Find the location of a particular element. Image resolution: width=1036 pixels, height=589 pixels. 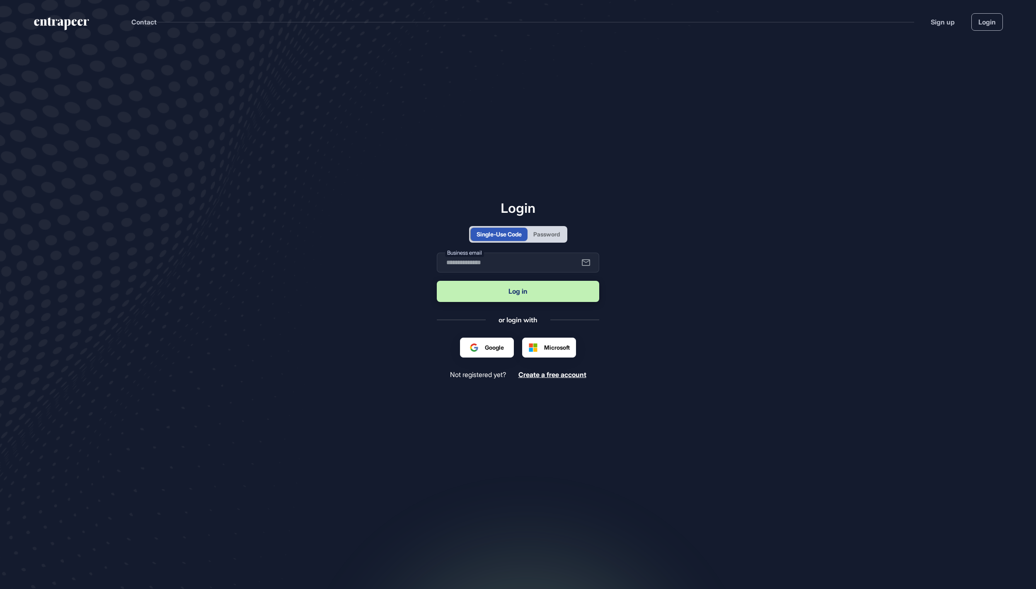

div: or login with is located at coordinates (518, 320).